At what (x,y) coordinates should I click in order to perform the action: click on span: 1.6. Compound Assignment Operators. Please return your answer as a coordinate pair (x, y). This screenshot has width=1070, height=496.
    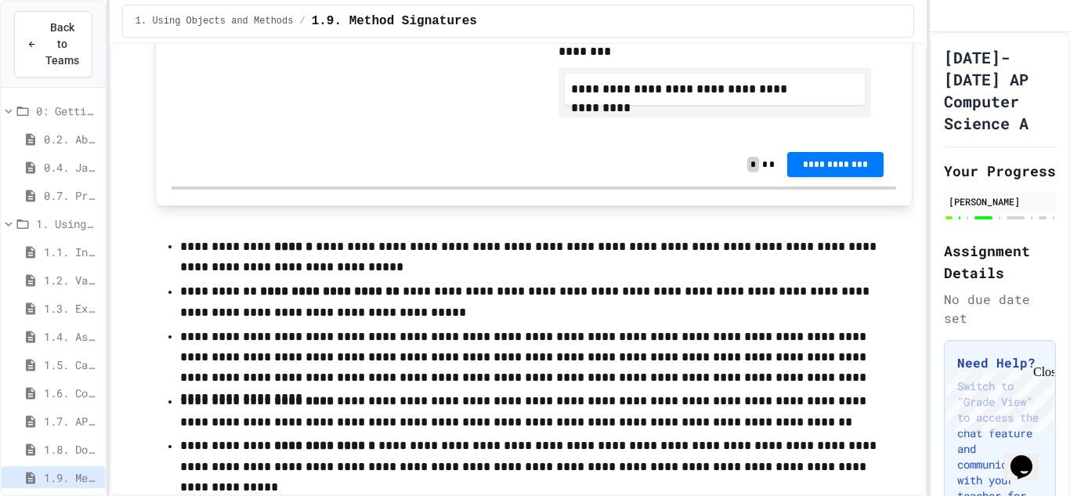
    Looking at the image, I should click on (71, 392).